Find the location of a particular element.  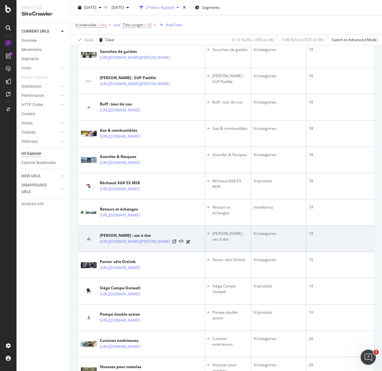

li: Pompe double action is located at coordinates (230, 316).